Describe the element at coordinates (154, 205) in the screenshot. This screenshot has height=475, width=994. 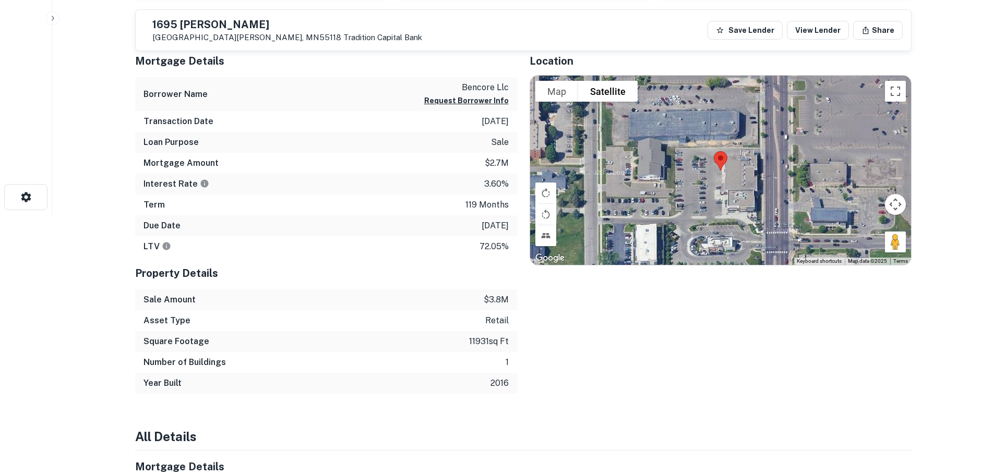
I see `h6: Term` at that location.